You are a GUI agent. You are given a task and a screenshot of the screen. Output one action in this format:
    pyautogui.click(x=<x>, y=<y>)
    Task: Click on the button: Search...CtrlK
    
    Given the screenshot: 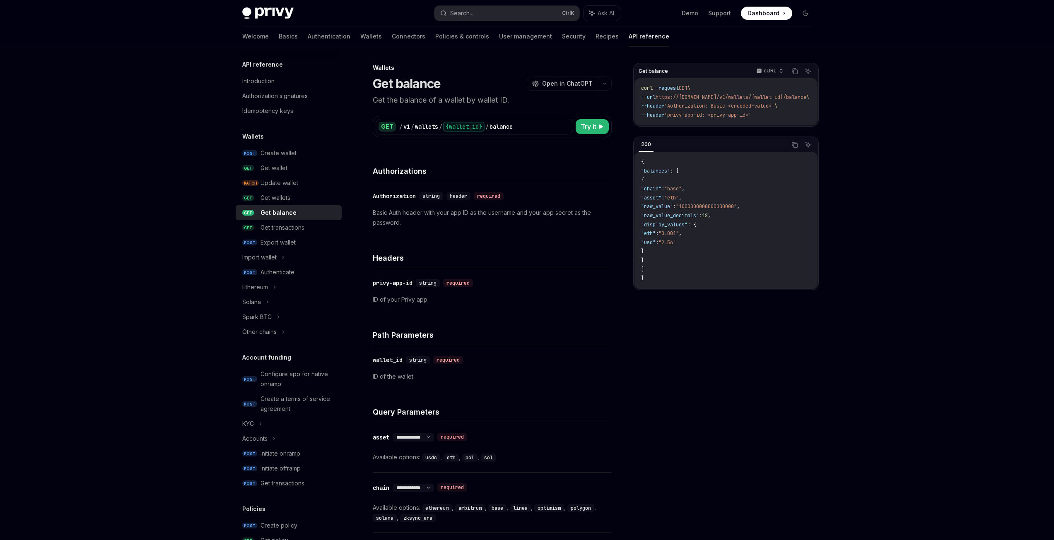 What is the action you would take?
    pyautogui.click(x=507, y=13)
    